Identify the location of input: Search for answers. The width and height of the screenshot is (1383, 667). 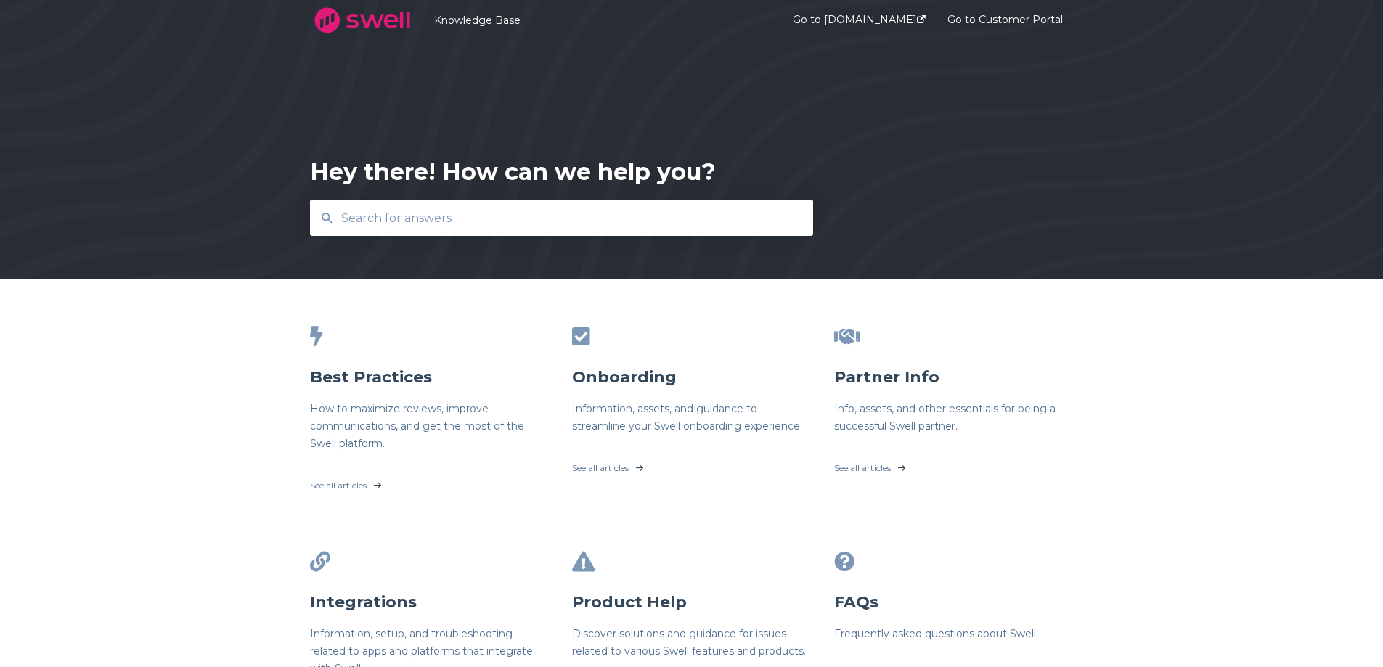
(562, 218).